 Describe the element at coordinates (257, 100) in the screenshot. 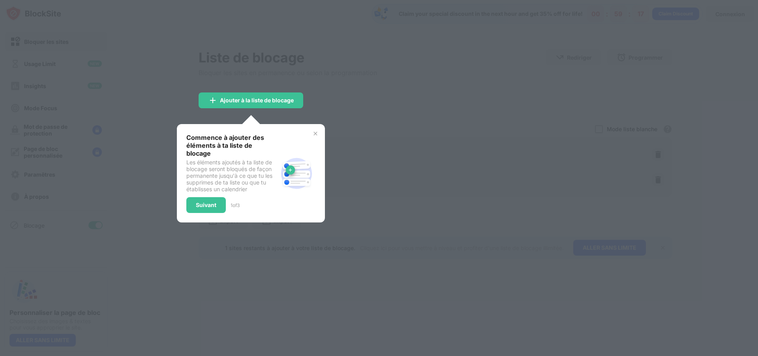

I see `div: Ajouter à la liste de blocage` at that location.